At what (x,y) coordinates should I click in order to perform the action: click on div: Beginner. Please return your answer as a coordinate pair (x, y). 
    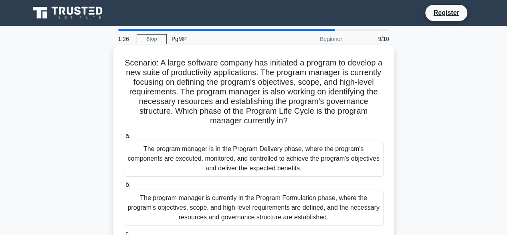
    Looking at the image, I should click on (312, 39).